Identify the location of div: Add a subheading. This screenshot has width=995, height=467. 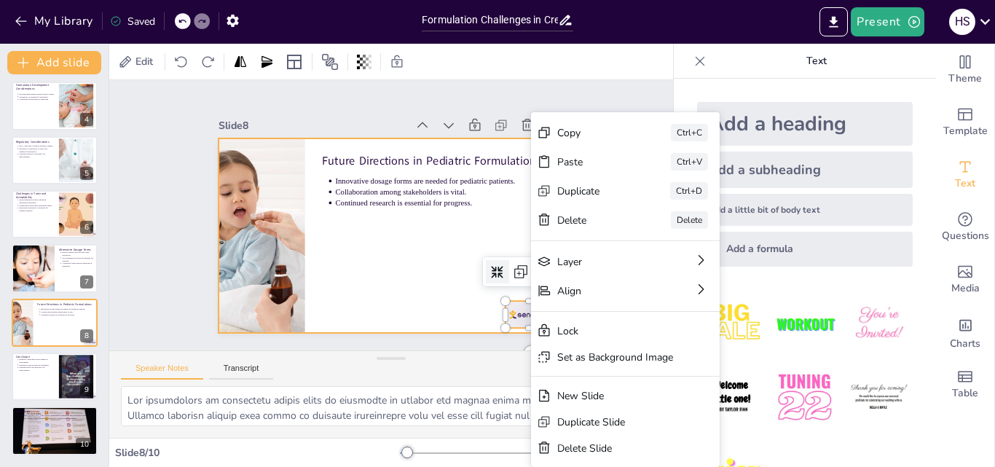
(805, 170).